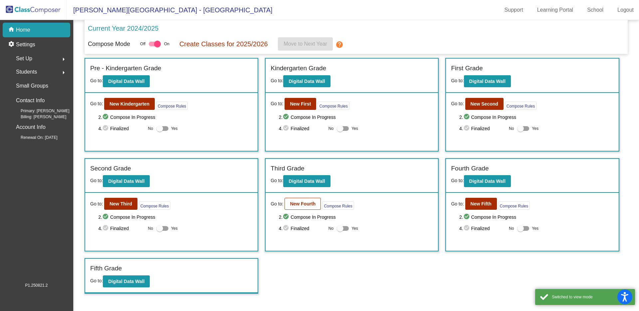 Image resolution: width=639 pixels, height=311 pixels. Describe the element at coordinates (625, 10) in the screenshot. I see `a: Logout` at that location.